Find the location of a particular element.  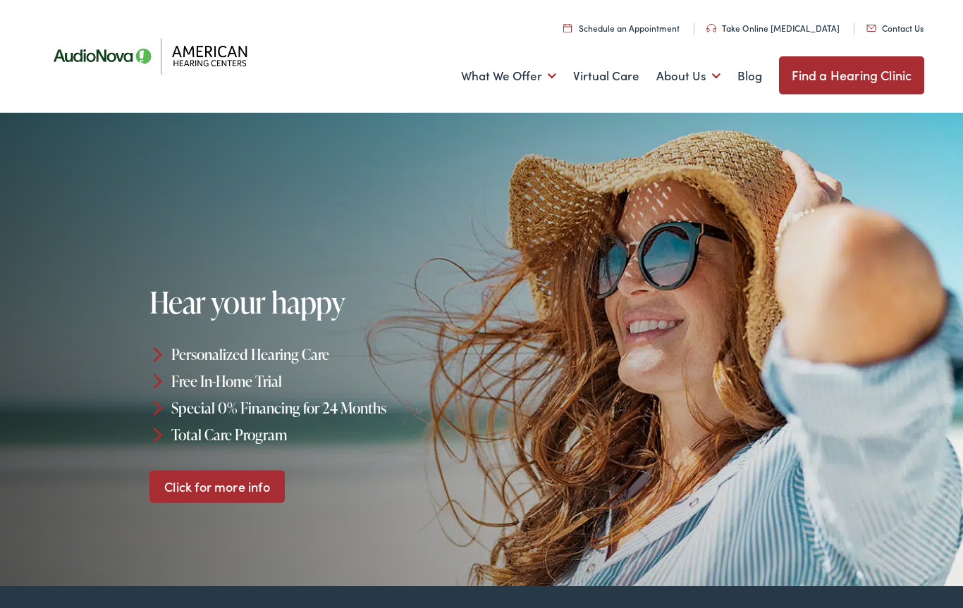

li: Personalized Hearing Care is located at coordinates (318, 355).